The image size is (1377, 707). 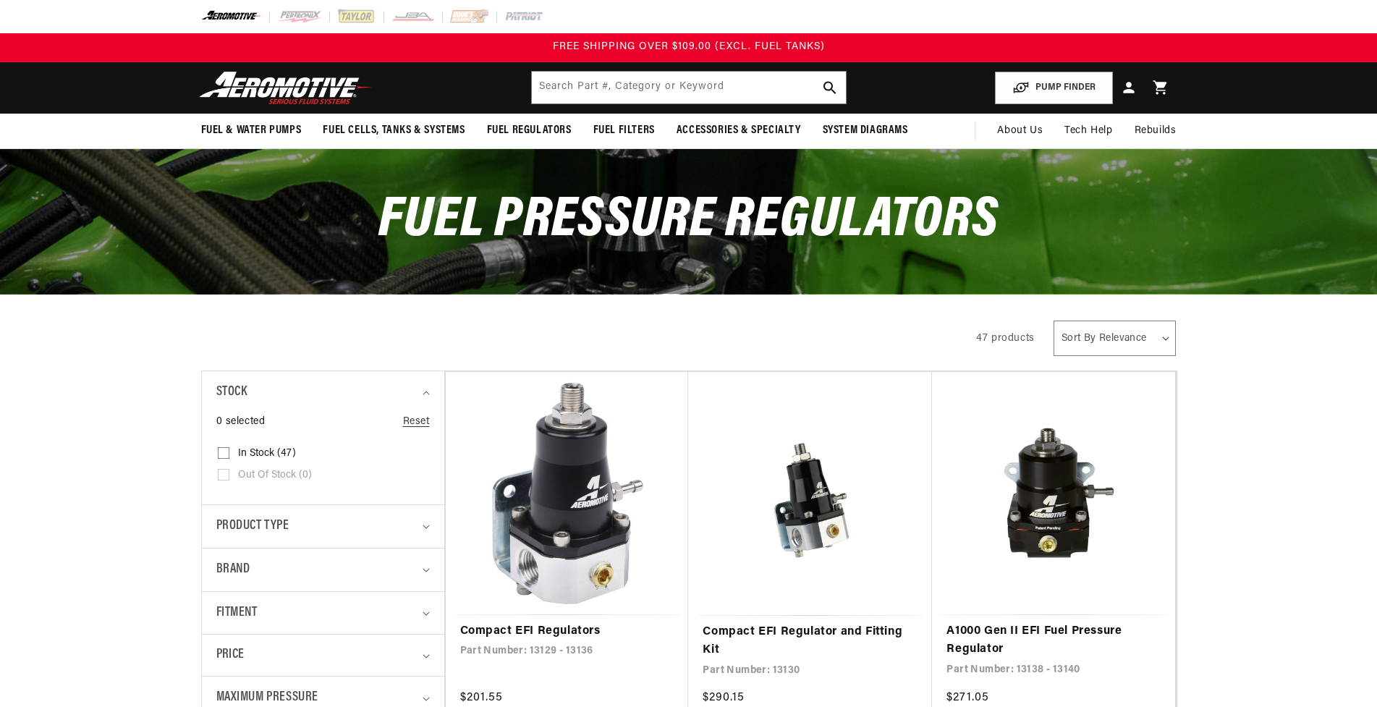 What do you see at coordinates (286, 88) in the screenshot?
I see `img: Aeromotive` at bounding box center [286, 88].